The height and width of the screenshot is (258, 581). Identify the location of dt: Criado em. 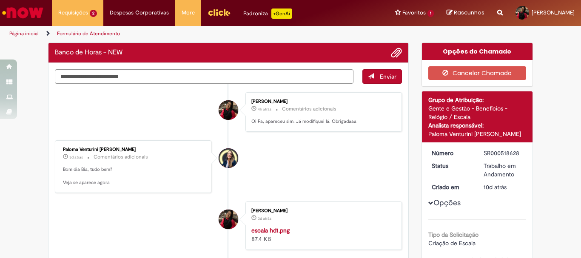
(451, 187).